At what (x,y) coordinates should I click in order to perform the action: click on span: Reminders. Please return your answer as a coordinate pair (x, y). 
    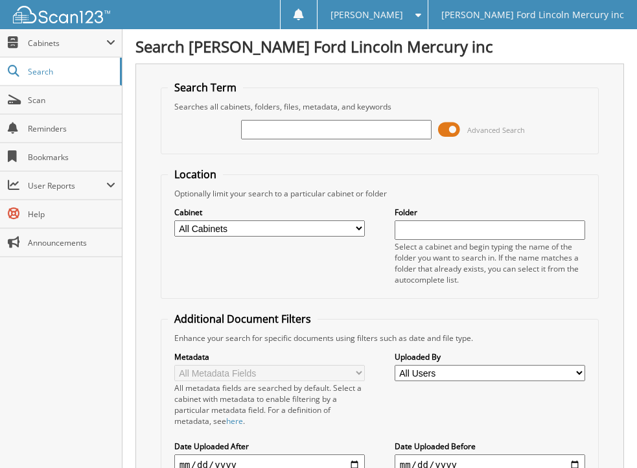
    Looking at the image, I should click on (71, 128).